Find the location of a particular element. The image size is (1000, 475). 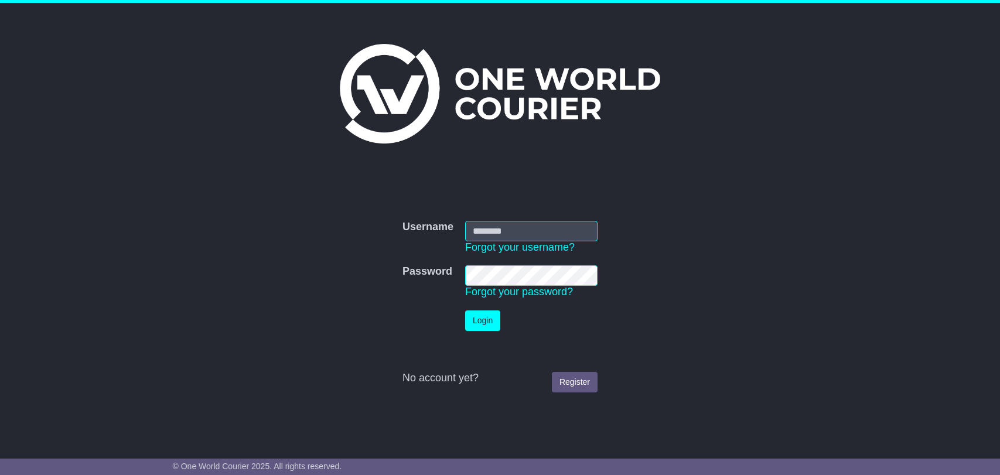

a: Register is located at coordinates (575, 382).